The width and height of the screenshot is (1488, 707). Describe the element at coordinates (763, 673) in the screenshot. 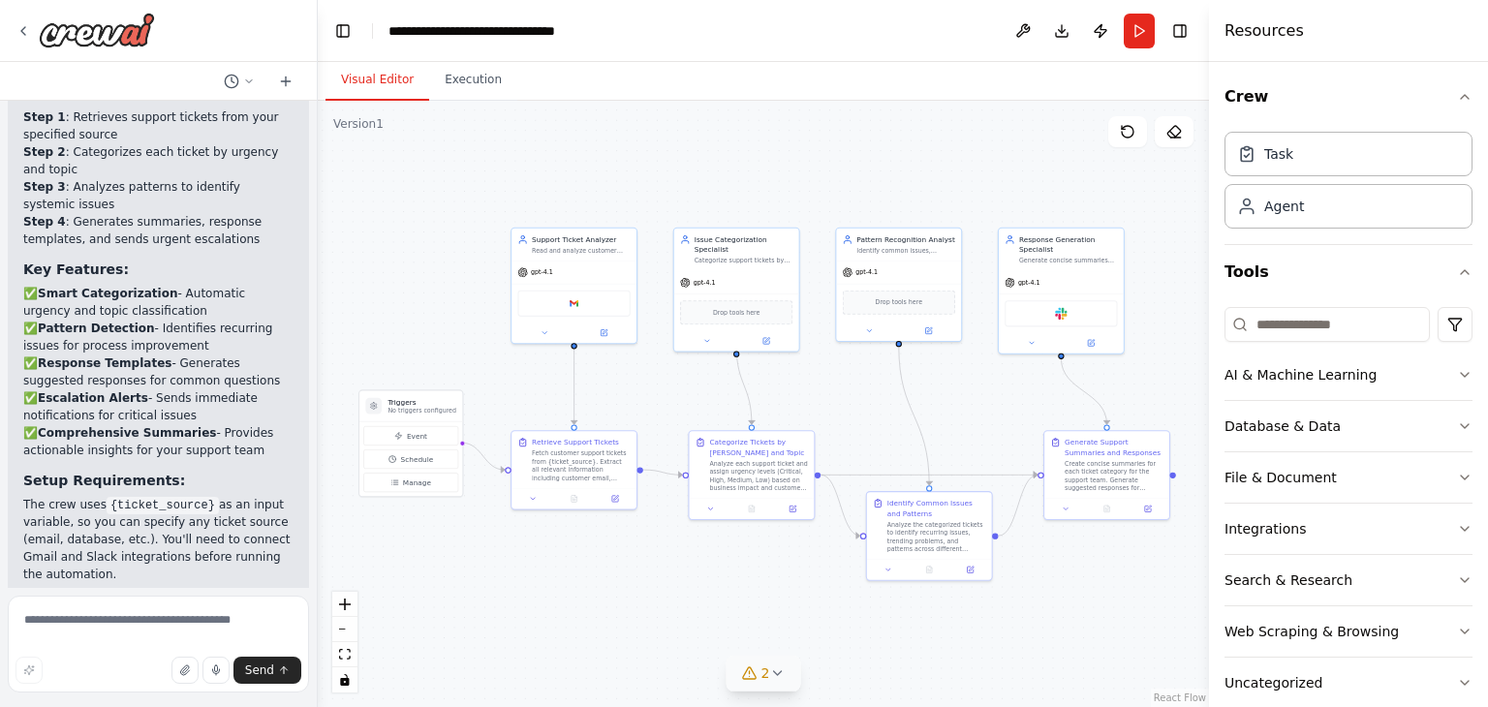

I see `button: 2` at that location.